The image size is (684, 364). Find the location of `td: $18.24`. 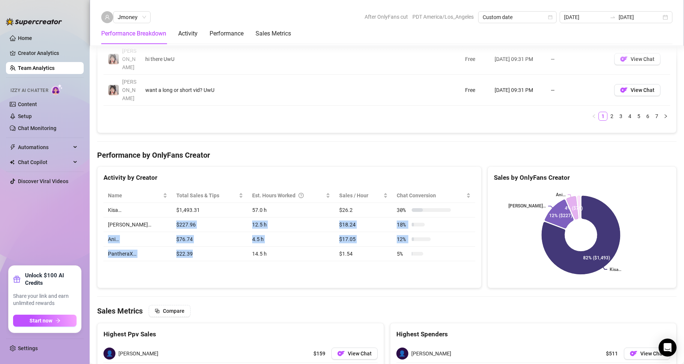

td: $18.24 is located at coordinates (364, 225).